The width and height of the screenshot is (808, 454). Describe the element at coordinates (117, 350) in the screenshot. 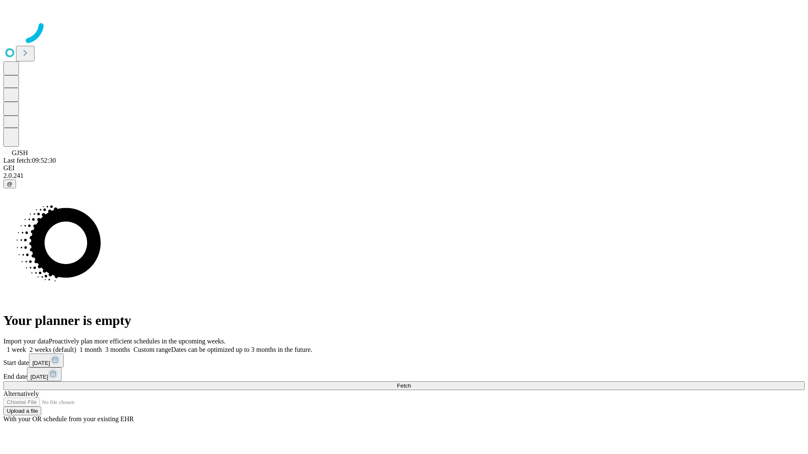

I see `span: 3 months` at that location.